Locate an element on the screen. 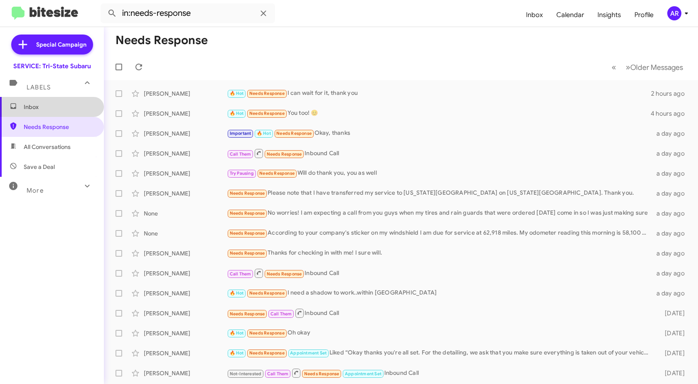  div: According to your company's sticker on my windshield I am due for service at 62,918 miles. My odo... is located at coordinates (440, 233).